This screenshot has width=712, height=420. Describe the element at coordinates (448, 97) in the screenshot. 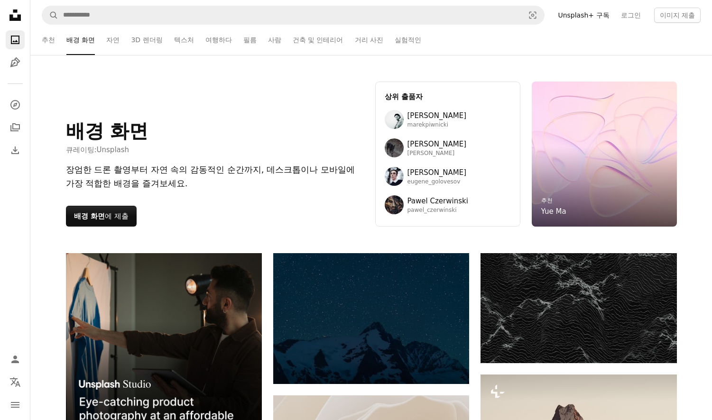

I see `h3: 상위 출품자` at that location.